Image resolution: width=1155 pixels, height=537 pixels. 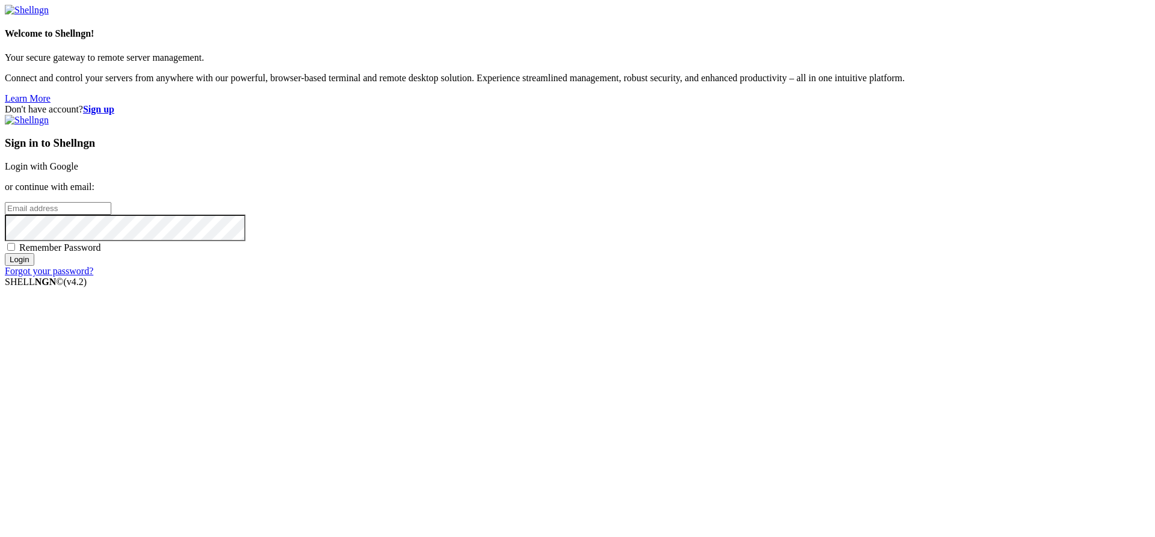 What do you see at coordinates (11, 247) in the screenshot?
I see `input: Remember Password` at bounding box center [11, 247].